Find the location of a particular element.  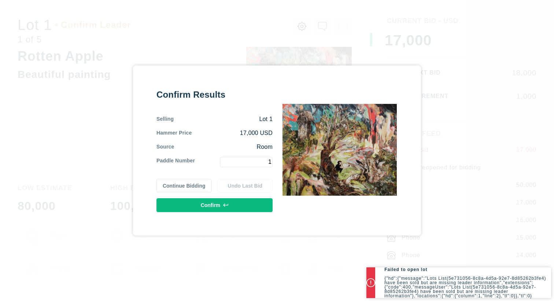

div: Confirm Results is located at coordinates (214, 95).